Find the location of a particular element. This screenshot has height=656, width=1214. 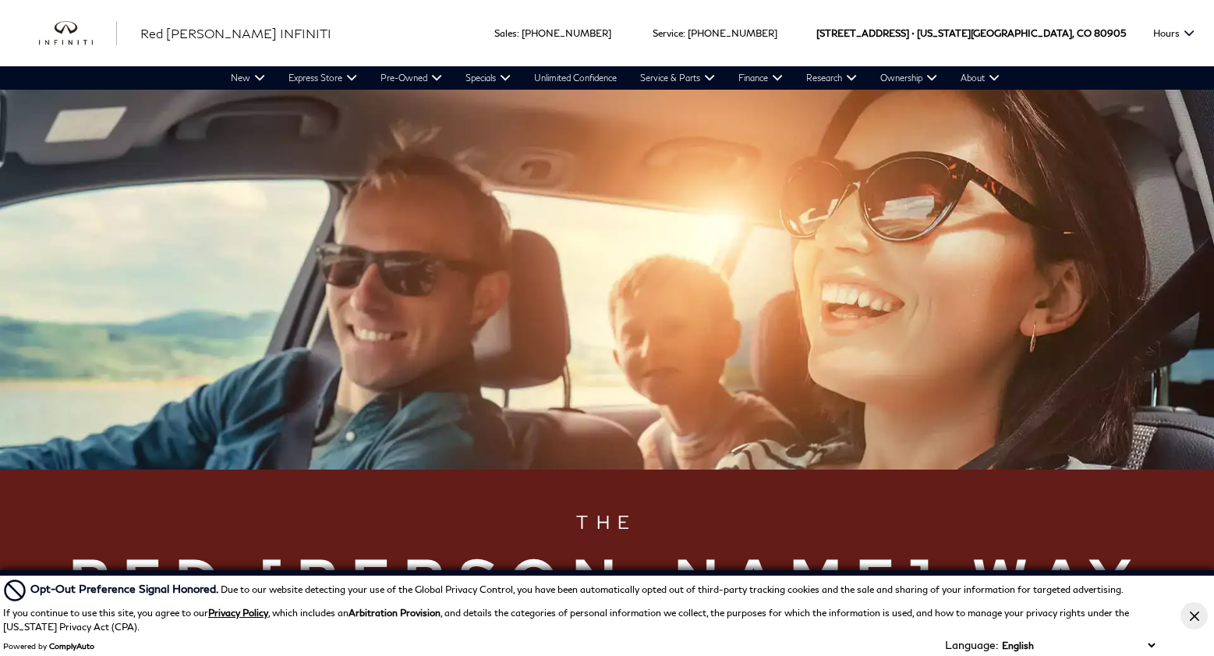

h1: The is located at coordinates (607, 566).